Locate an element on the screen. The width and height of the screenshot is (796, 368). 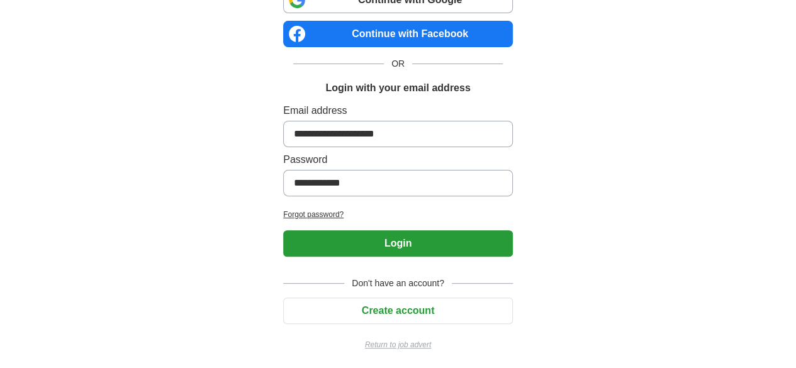
span: OR is located at coordinates (397, 64).